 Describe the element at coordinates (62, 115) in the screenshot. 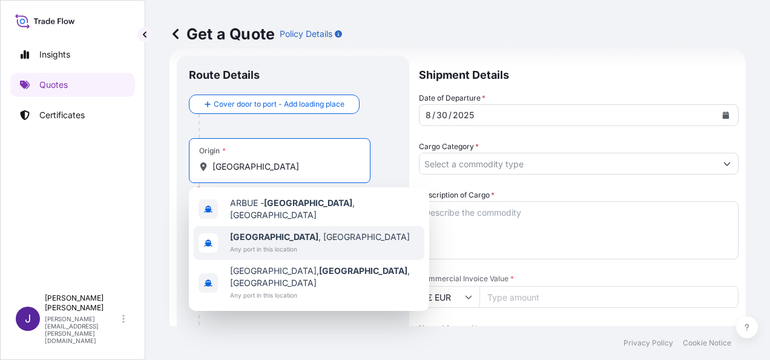

I see `p: Certificates` at that location.